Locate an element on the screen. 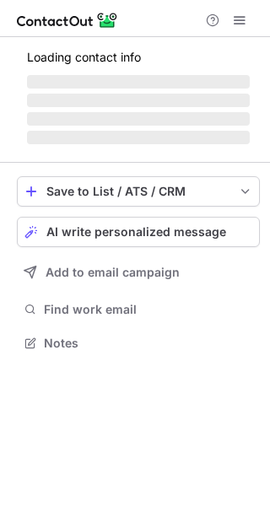 This screenshot has width=270, height=506. div: Save to List / ATS / CRM is located at coordinates (138, 192).